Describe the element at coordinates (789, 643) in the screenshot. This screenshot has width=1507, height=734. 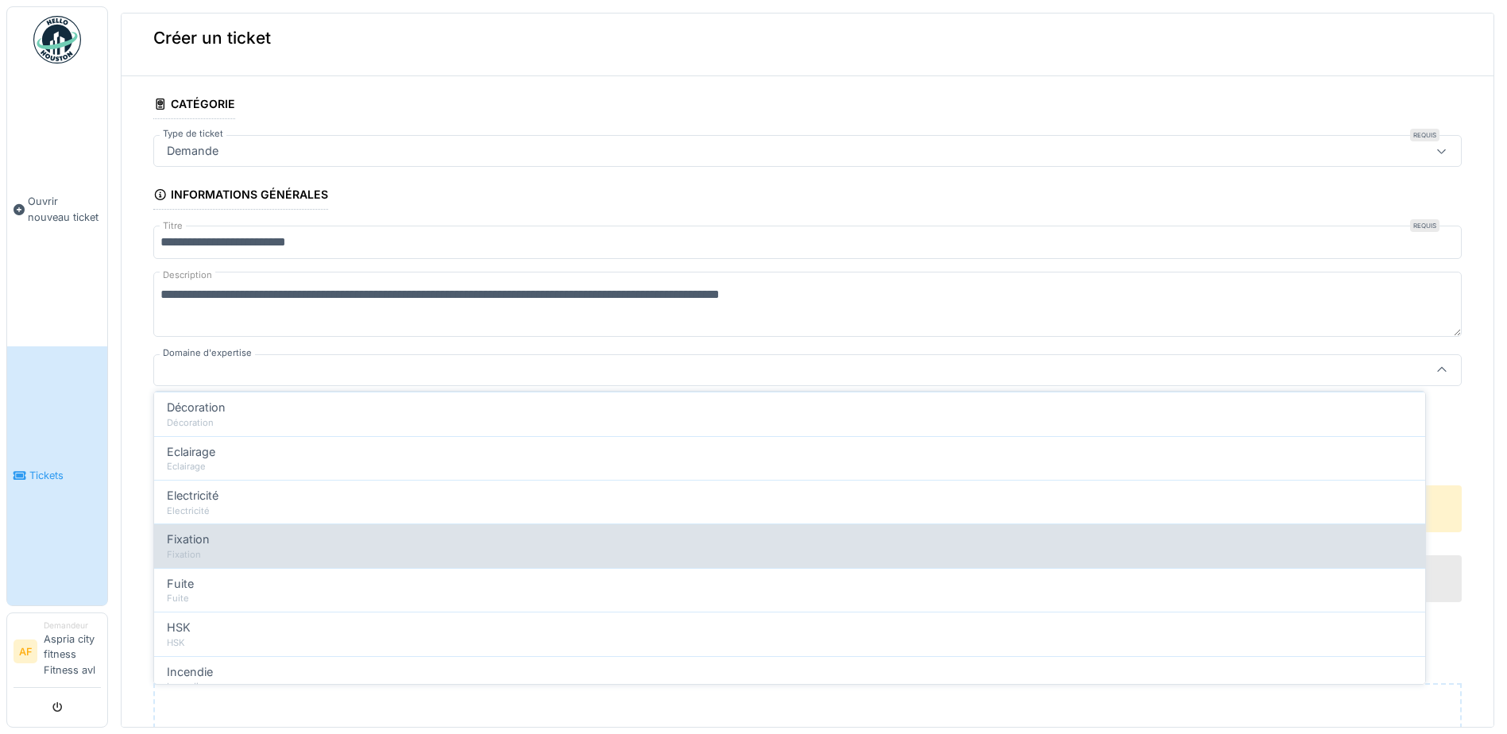
I see `div: HSK` at that location.